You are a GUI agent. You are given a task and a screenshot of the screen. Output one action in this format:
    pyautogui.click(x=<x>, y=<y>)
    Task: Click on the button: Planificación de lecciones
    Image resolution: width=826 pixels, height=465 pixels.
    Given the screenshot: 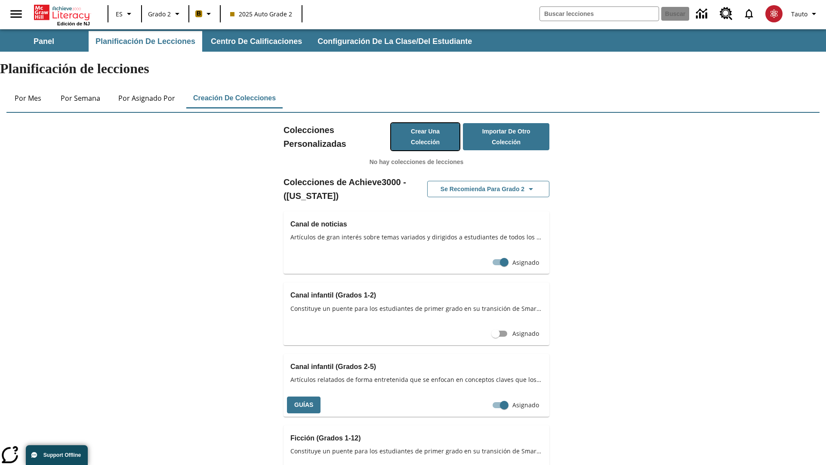 What is the action you would take?
    pyautogui.click(x=145, y=41)
    